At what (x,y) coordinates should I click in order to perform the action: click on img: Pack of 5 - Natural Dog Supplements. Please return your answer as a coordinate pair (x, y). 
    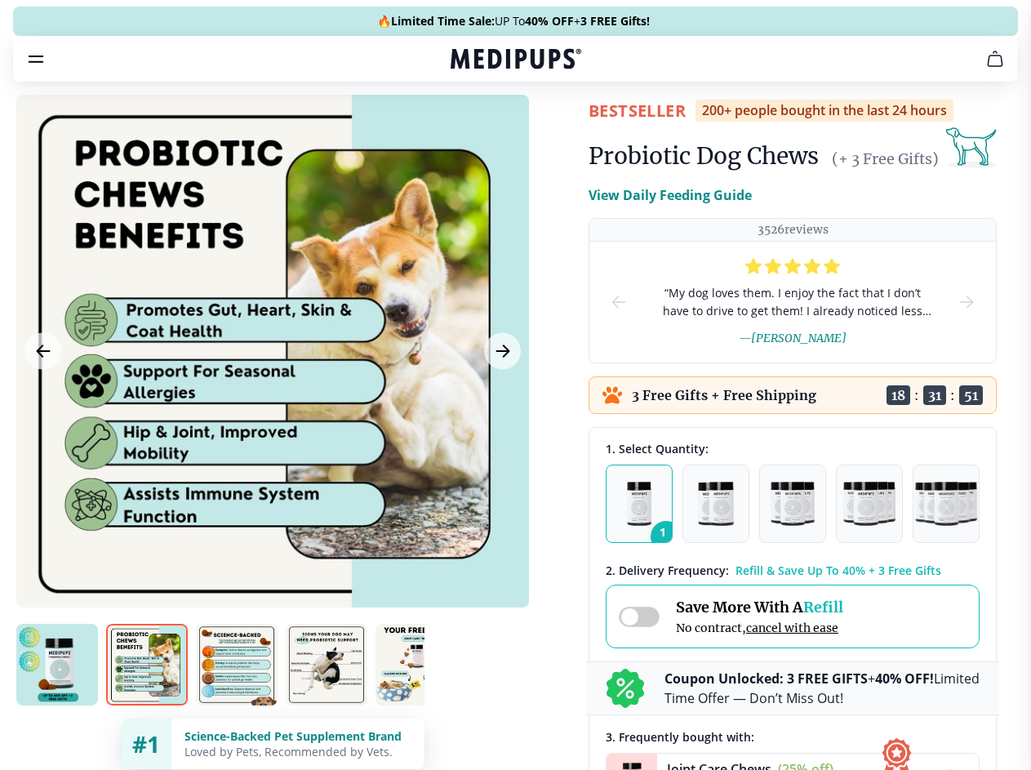
    Looking at the image, I should click on (946, 504).